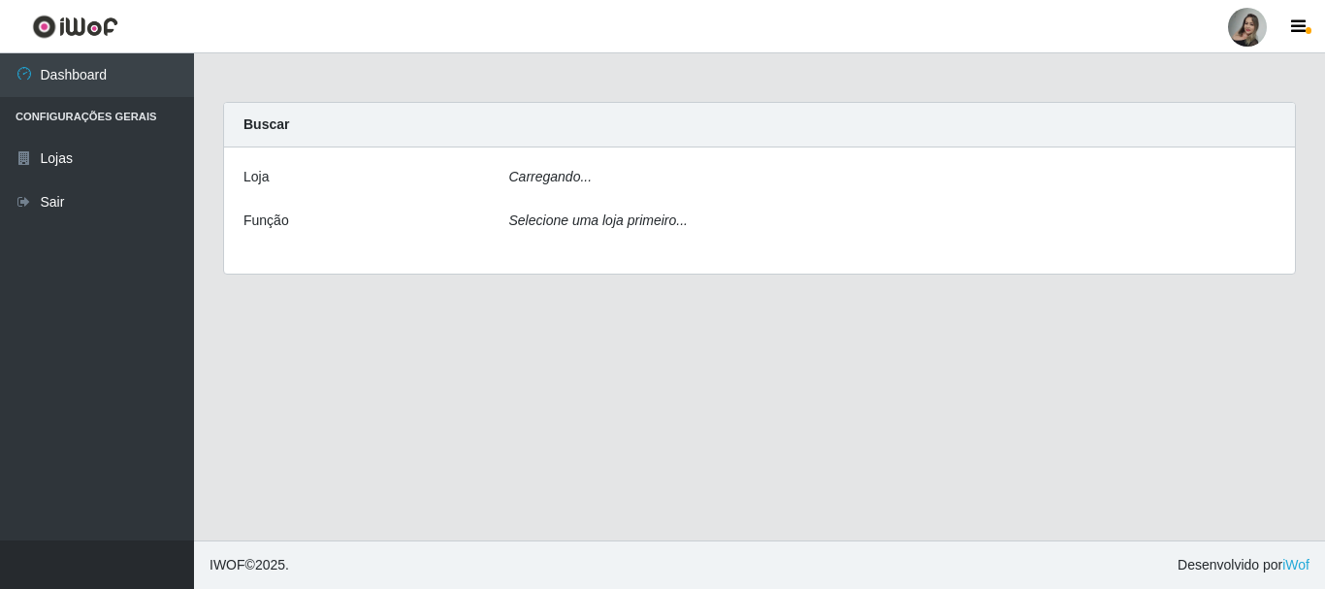 The image size is (1325, 589). Describe the element at coordinates (227, 565) in the screenshot. I see `span: IWOF` at that location.